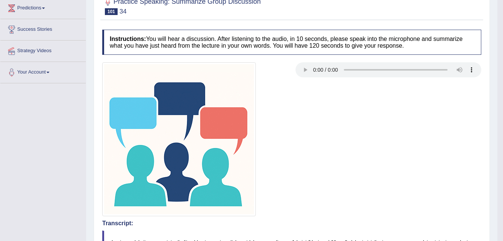 Image resolution: width=503 pixels, height=241 pixels. Describe the element at coordinates (292, 223) in the screenshot. I see `h4: Transcript:` at that location.